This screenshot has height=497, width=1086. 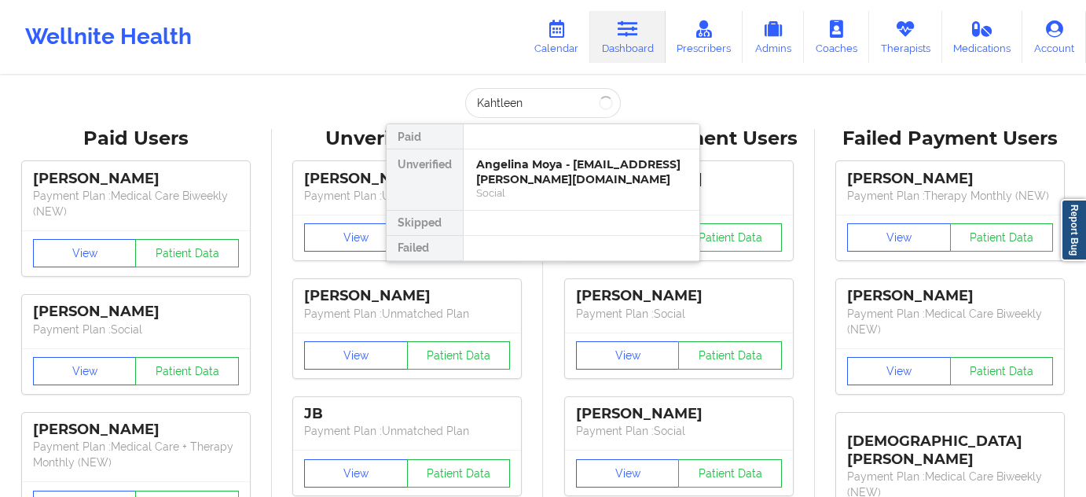 I want to click on a: Calendar, so click(x=557, y=37).